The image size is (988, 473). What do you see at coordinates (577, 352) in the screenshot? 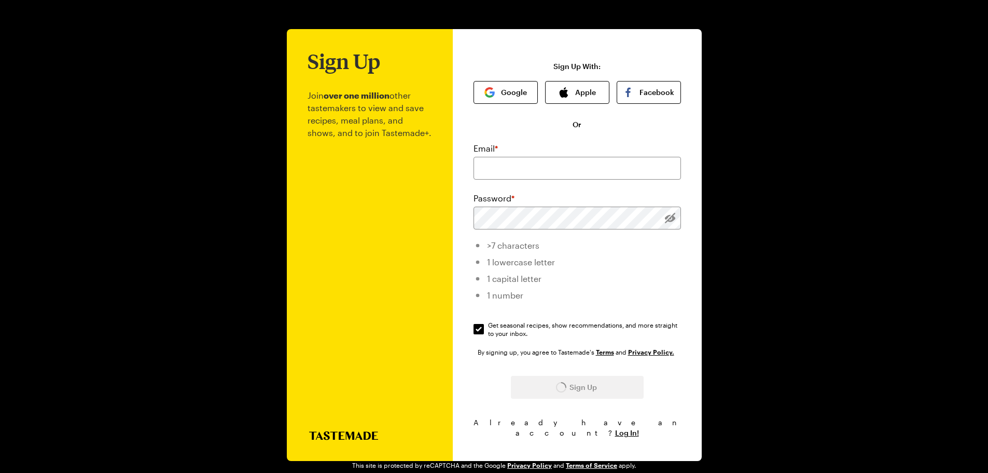
I see `div: By signing up, you agree to Tastemade's and` at bounding box center [577, 352].